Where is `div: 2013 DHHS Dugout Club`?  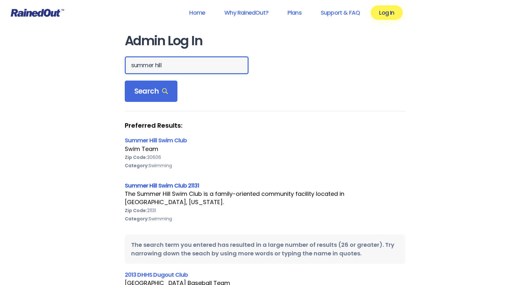
div: 2013 DHHS Dugout Club is located at coordinates (265, 275).